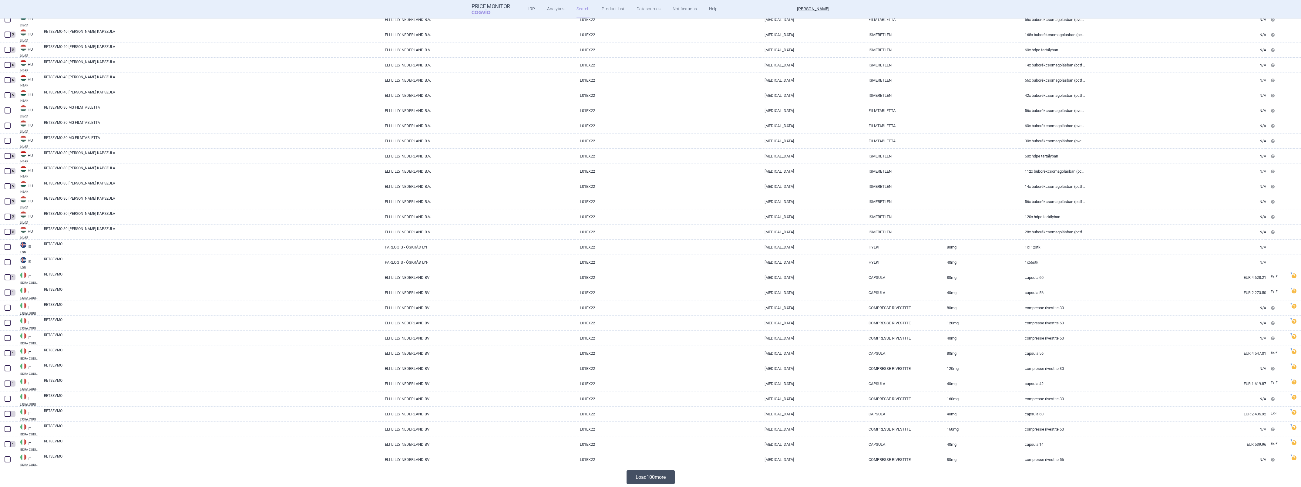 This screenshot has width=1301, height=487. What do you see at coordinates (1176, 277) in the screenshot?
I see `a: EUR 4,628.21` at bounding box center [1176, 277].